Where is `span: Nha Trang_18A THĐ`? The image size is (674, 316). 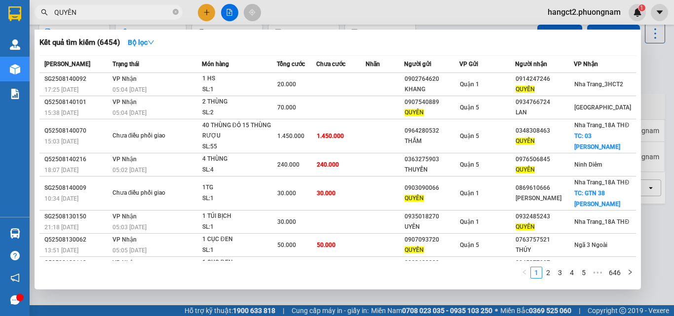 span: Nha Trang_18A THĐ is located at coordinates (601, 222).